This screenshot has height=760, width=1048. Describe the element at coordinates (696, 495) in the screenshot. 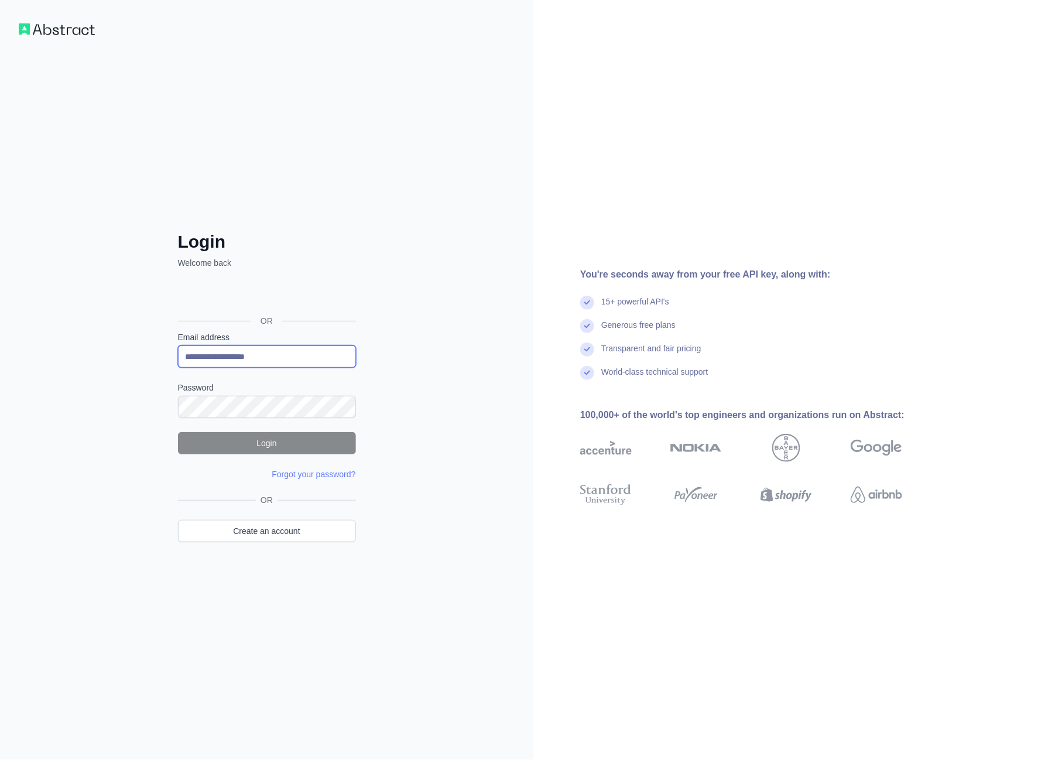

I see `img: payoneer` at that location.